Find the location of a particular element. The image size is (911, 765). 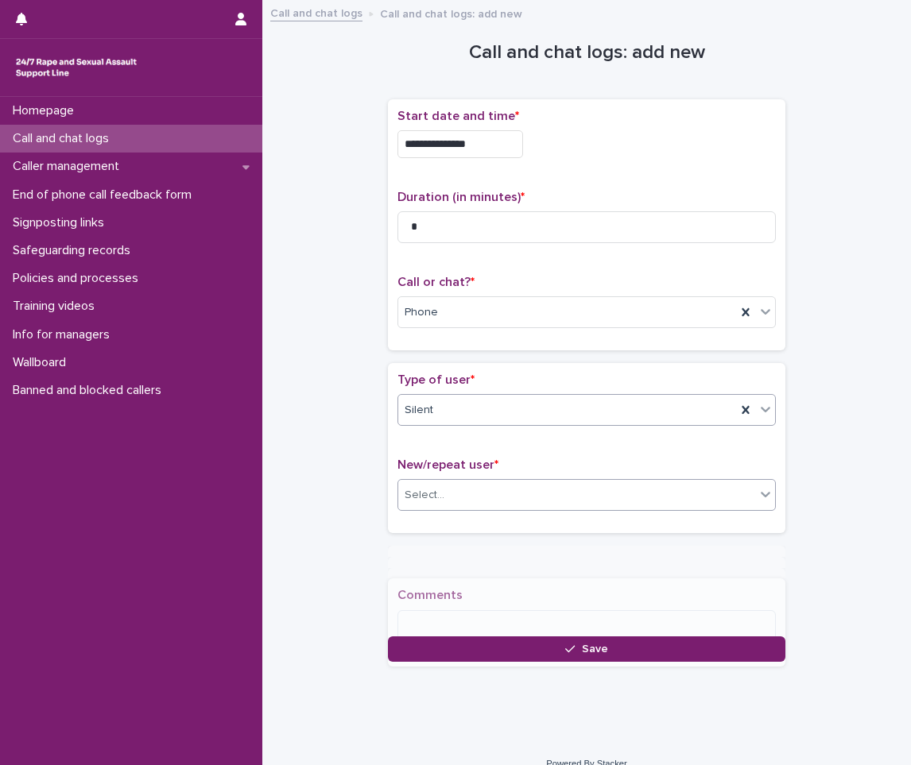

span: Start date and time is located at coordinates (458, 116).